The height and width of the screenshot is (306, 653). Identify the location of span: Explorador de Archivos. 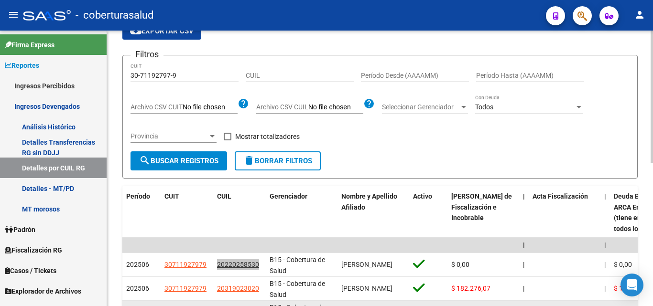
(43, 291).